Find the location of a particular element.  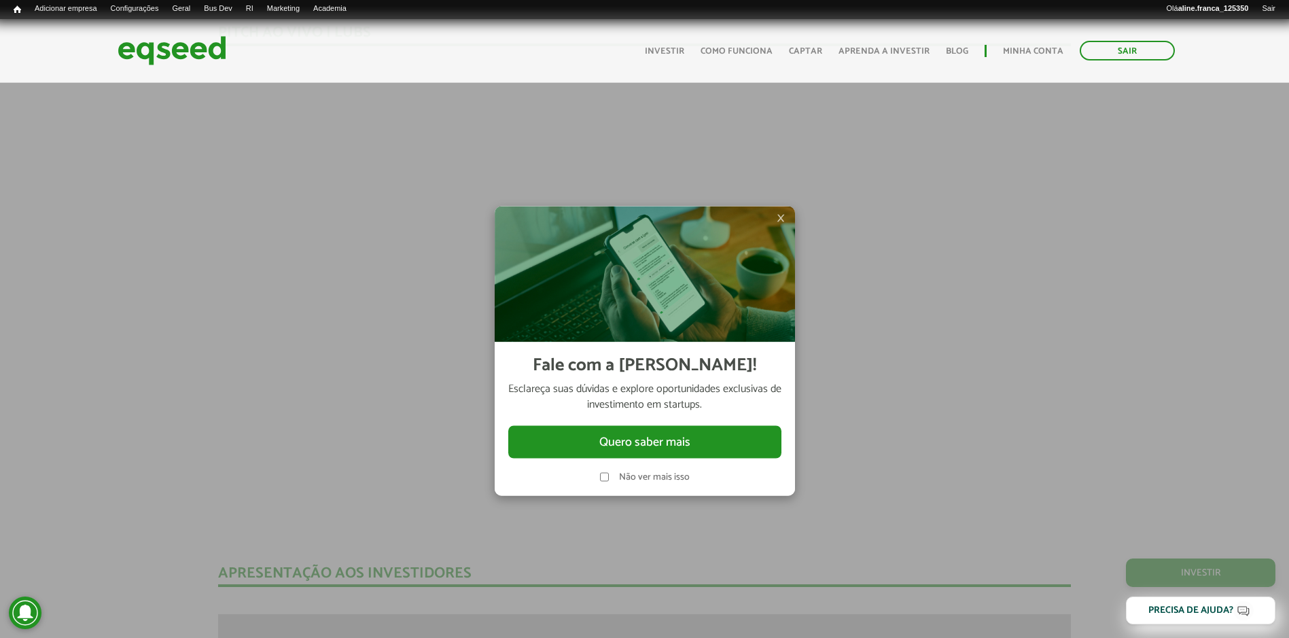

strong: aline.franca_125350 is located at coordinates (1213, 8).